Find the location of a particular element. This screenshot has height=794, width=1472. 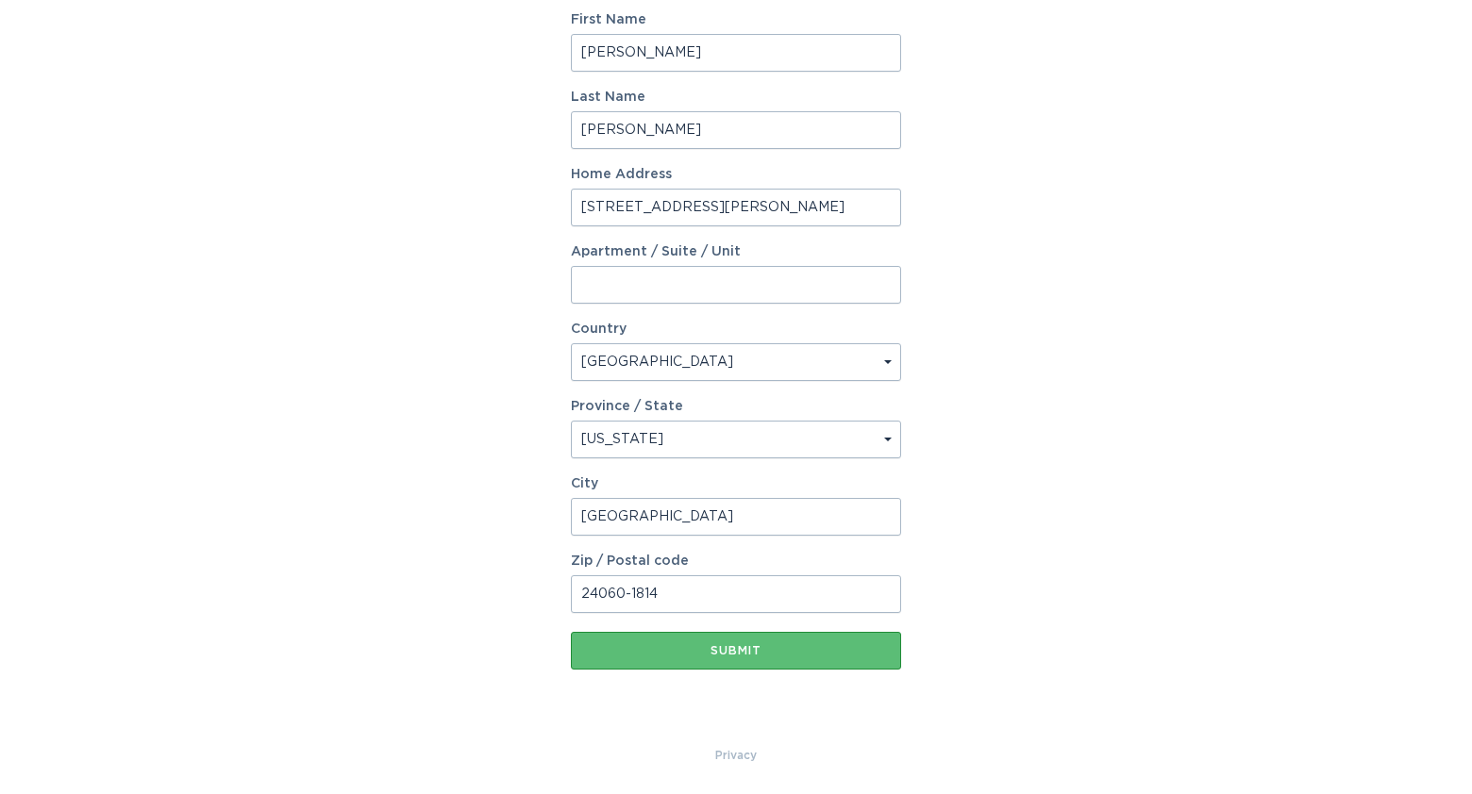

a: Privacy Policy & Terms of Use is located at coordinates (736, 756).